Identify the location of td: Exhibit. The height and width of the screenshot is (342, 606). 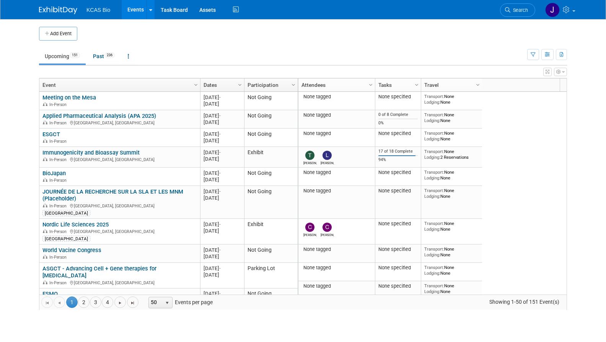
(271, 231).